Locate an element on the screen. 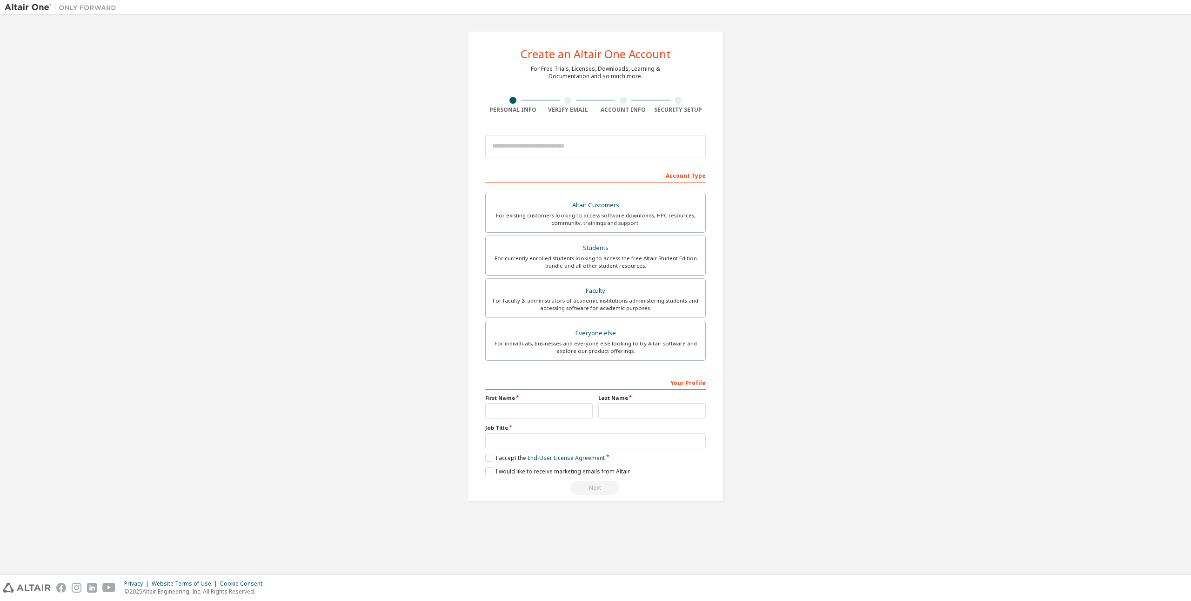 The height and width of the screenshot is (601, 1191). p: © 2025 Altair Engineering, Inc. All Rights Reserved. is located at coordinates (196, 591).